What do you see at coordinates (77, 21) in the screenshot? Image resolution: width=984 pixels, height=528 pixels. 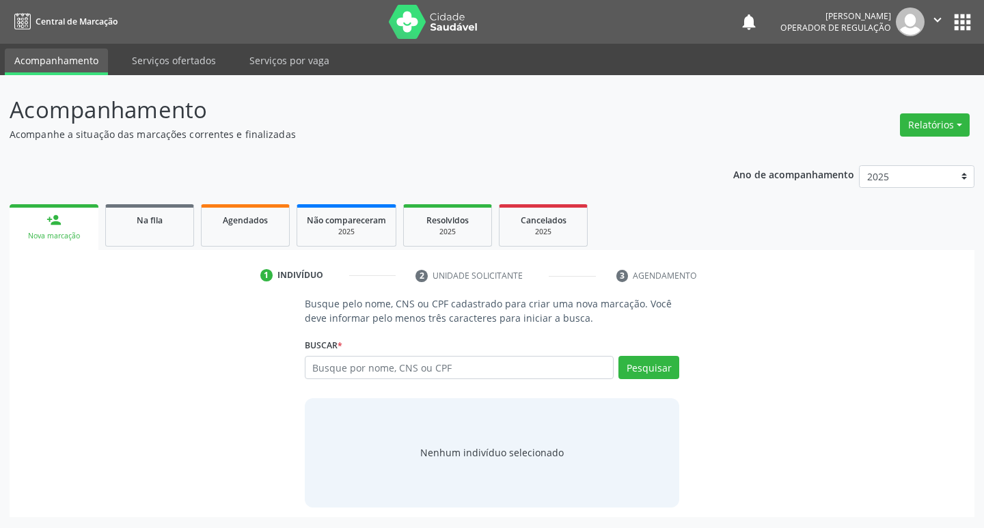 I see `span: Central de Marcação` at bounding box center [77, 21].